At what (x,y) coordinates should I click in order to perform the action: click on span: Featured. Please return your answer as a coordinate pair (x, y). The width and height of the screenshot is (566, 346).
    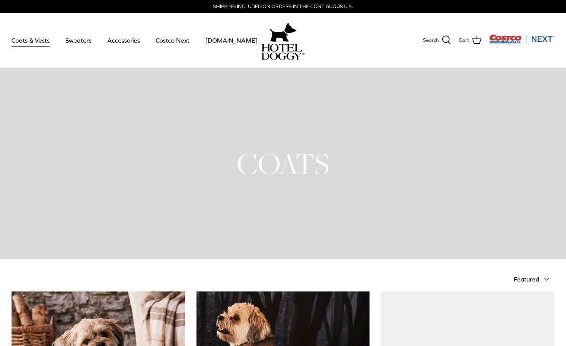
    Looking at the image, I should click on (526, 279).